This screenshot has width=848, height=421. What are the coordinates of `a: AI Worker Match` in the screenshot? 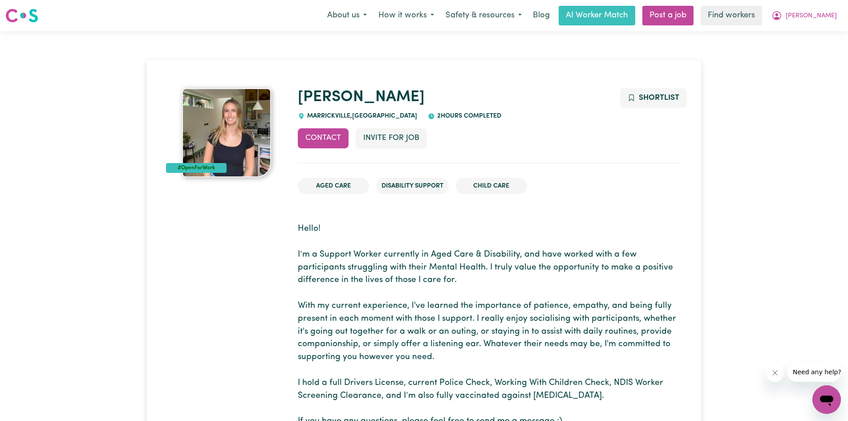 It's located at (597, 16).